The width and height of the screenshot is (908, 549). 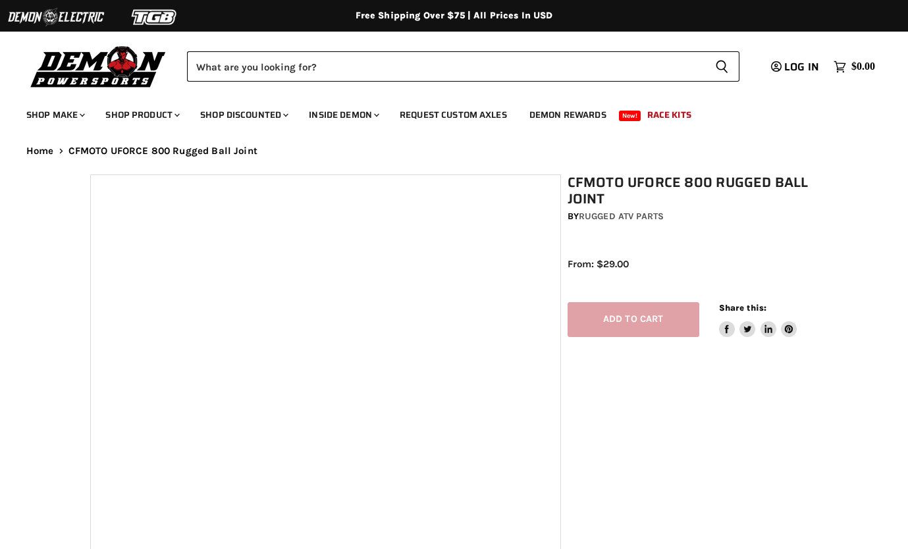 I want to click on span: From: $29.00, so click(x=598, y=264).